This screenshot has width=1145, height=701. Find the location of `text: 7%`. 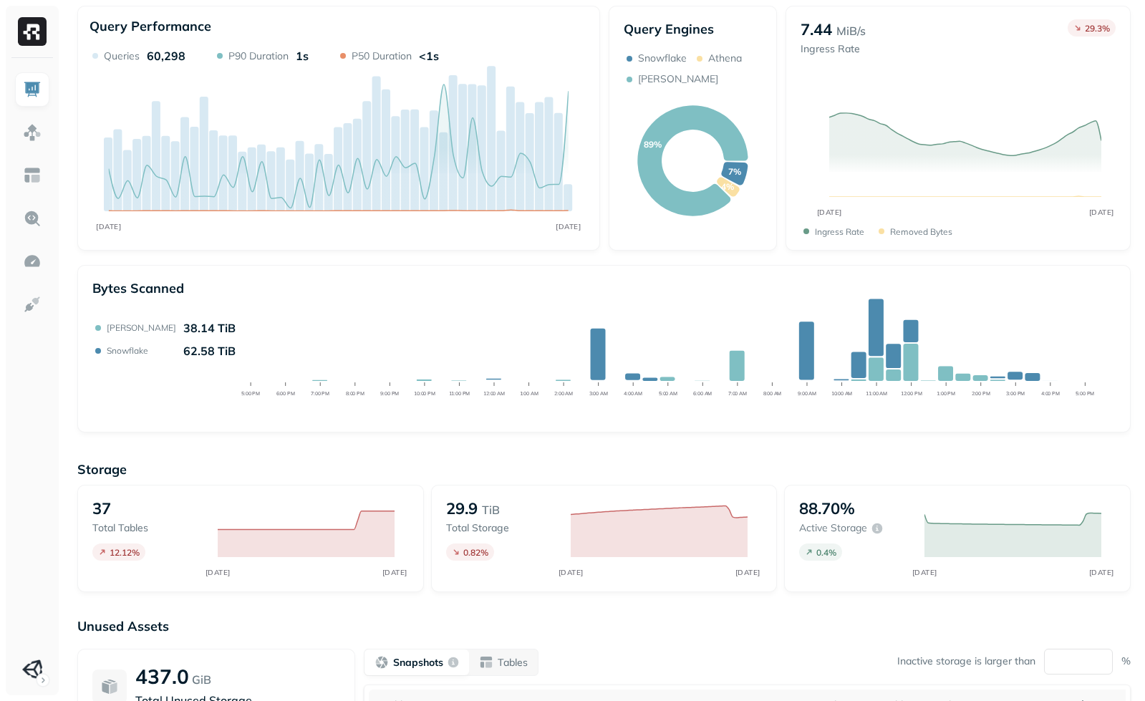

text: 7% is located at coordinates (734, 171).